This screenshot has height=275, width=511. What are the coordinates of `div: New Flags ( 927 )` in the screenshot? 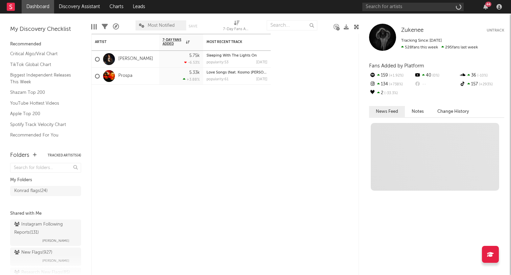 It's located at (33, 252).